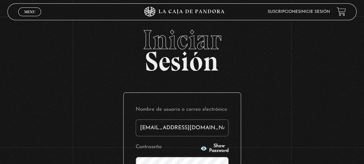 The height and width of the screenshot is (164, 364). What do you see at coordinates (219, 148) in the screenshot?
I see `span: Show Password` at bounding box center [219, 148].